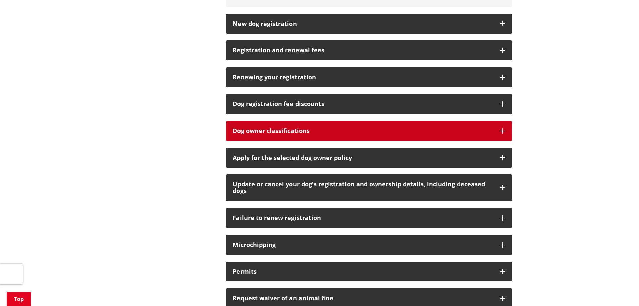 Image resolution: width=639 pixels, height=306 pixels. Describe the element at coordinates (369, 24) in the screenshot. I see `button: New dog registration` at that location.